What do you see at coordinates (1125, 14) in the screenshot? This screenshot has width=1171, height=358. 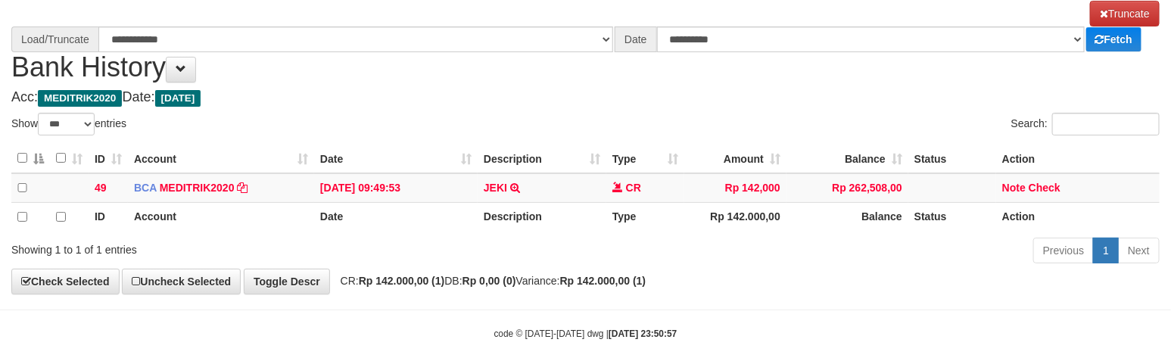 I see `a: Truncate` at bounding box center [1125, 14].